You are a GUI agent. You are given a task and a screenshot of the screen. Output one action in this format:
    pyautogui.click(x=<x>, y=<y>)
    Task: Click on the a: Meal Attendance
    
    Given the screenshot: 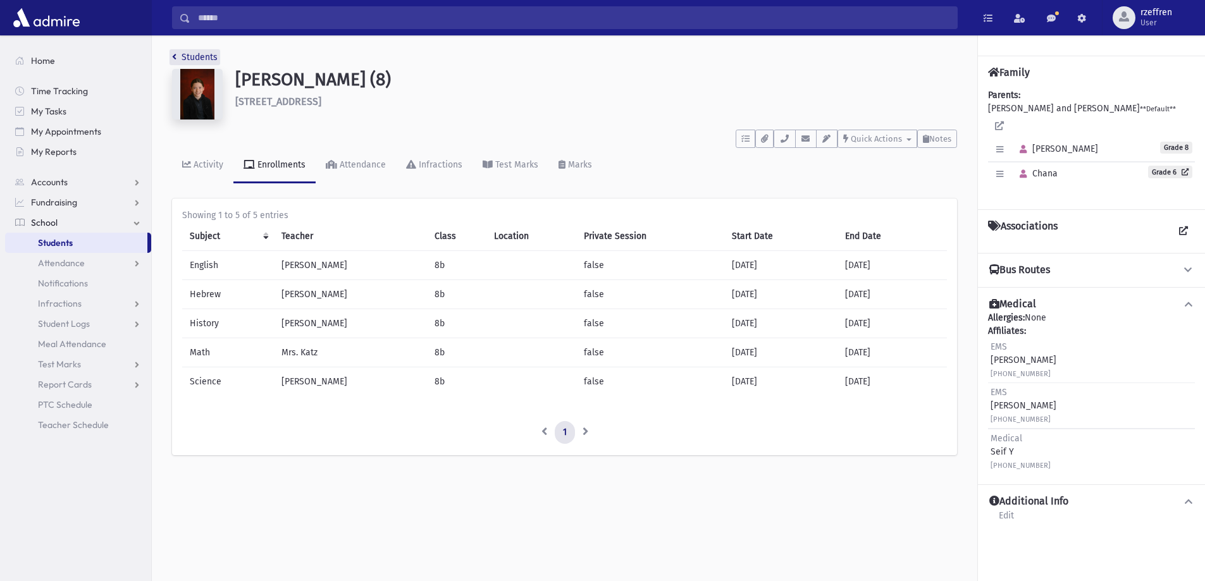 What is the action you would take?
    pyautogui.click(x=78, y=344)
    